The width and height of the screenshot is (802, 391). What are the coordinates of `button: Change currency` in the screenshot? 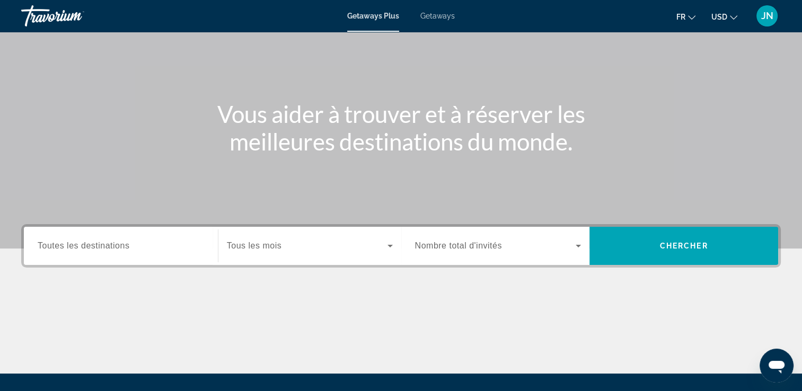 It's located at (724, 16).